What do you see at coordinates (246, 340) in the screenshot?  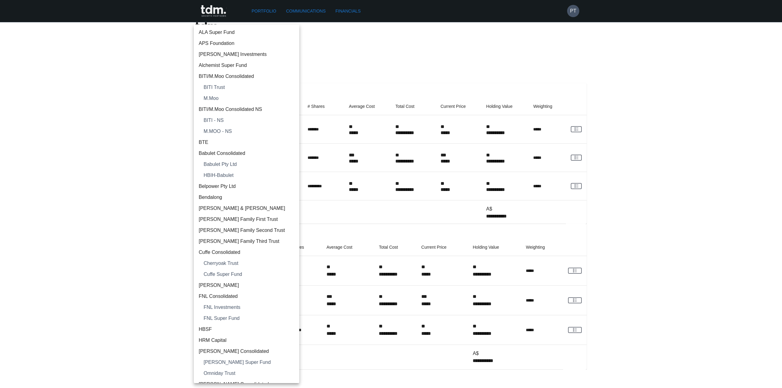 I see `span: HRM Capital` at bounding box center [246, 340].